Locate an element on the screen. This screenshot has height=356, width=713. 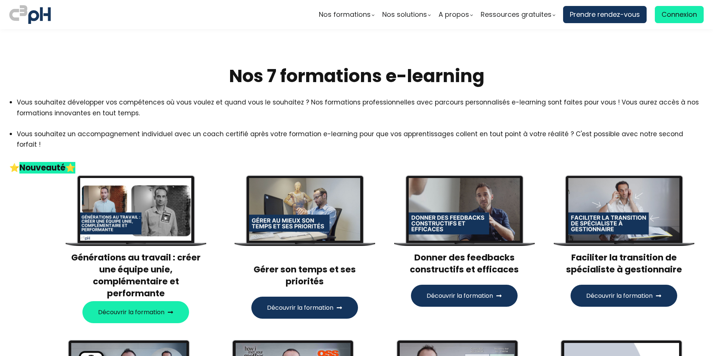
li: Vous souhaitez développer vos compétences où vous voulez et quand vous le souhaitez ? Nos formati... is located at coordinates (360, 107).